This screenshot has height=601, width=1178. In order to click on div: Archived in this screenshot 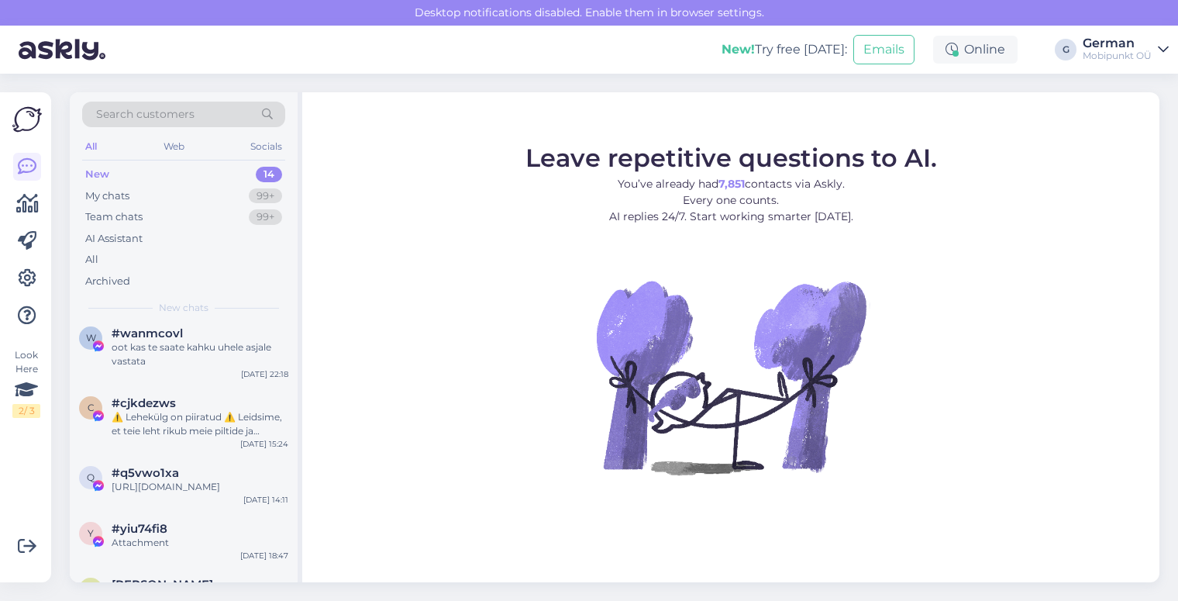, I will do `click(108, 281)`.